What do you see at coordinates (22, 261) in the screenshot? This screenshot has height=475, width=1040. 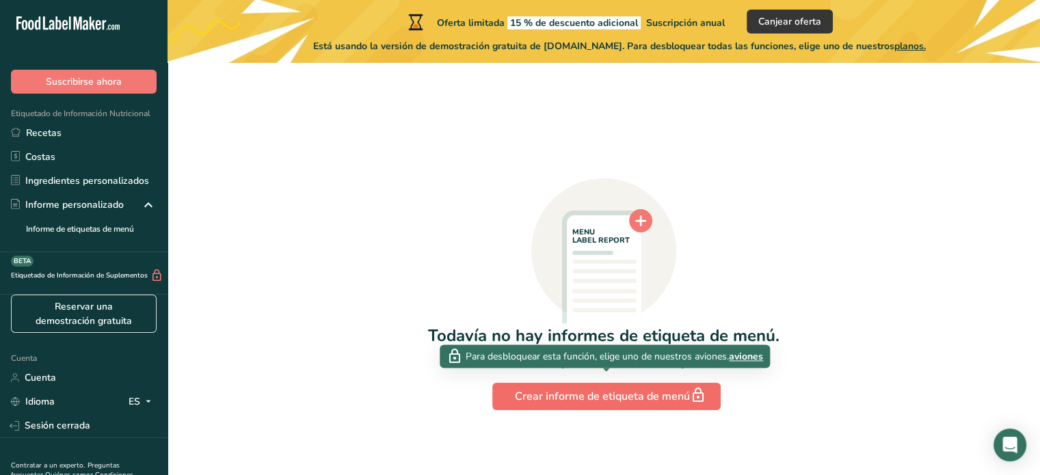 I see `font: BETA` at bounding box center [22, 261].